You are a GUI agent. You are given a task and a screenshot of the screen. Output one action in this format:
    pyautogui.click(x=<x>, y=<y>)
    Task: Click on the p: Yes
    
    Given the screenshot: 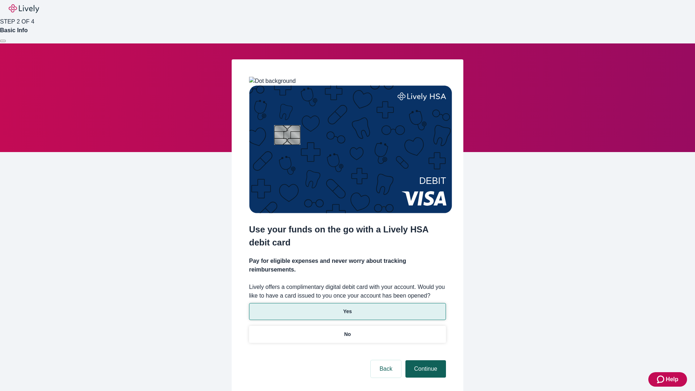 What is the action you would take?
    pyautogui.click(x=347, y=311)
    